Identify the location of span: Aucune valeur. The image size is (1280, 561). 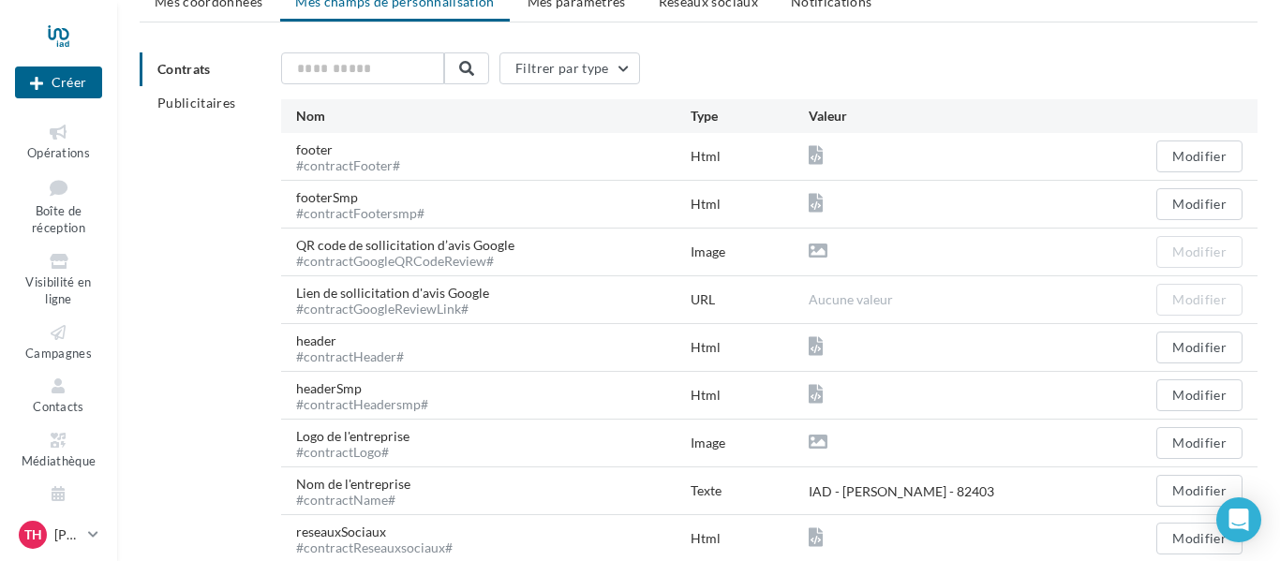
(851, 299).